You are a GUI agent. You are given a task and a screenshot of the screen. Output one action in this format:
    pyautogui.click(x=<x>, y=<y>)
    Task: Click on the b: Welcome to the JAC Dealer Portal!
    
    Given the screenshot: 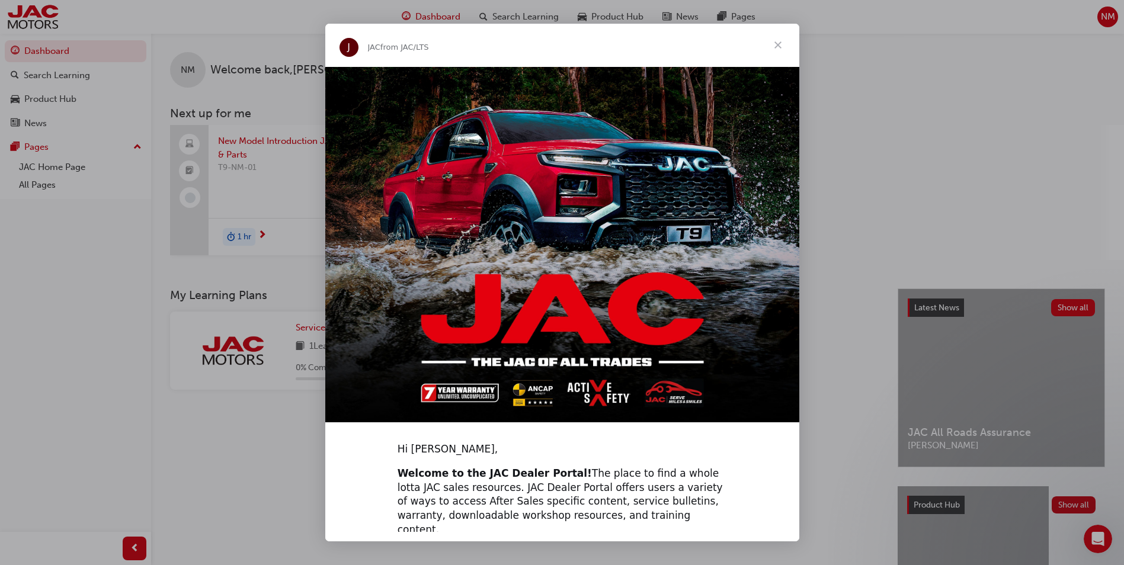 What is the action you would take?
    pyautogui.click(x=495, y=474)
    